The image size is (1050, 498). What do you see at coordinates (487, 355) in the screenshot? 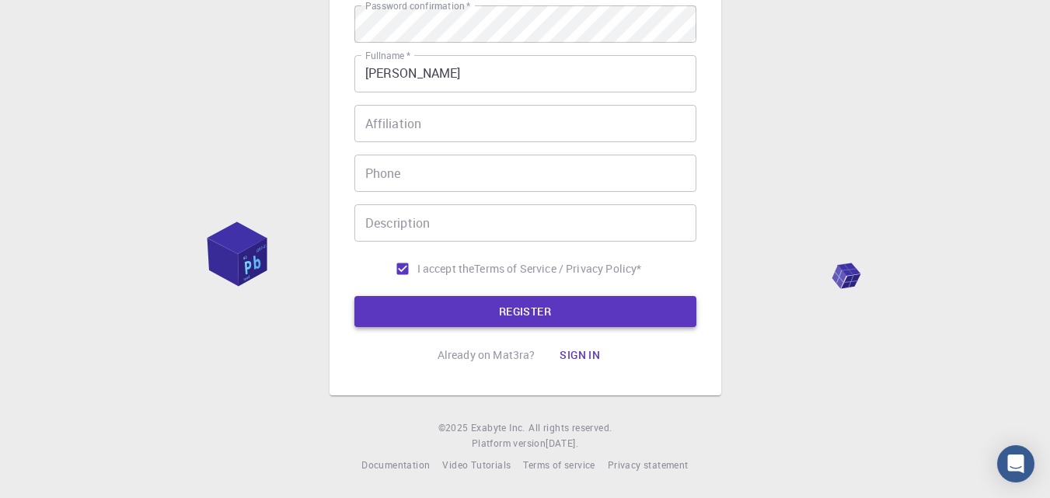
I see `p: Already on Mat3ra?` at bounding box center [487, 355].